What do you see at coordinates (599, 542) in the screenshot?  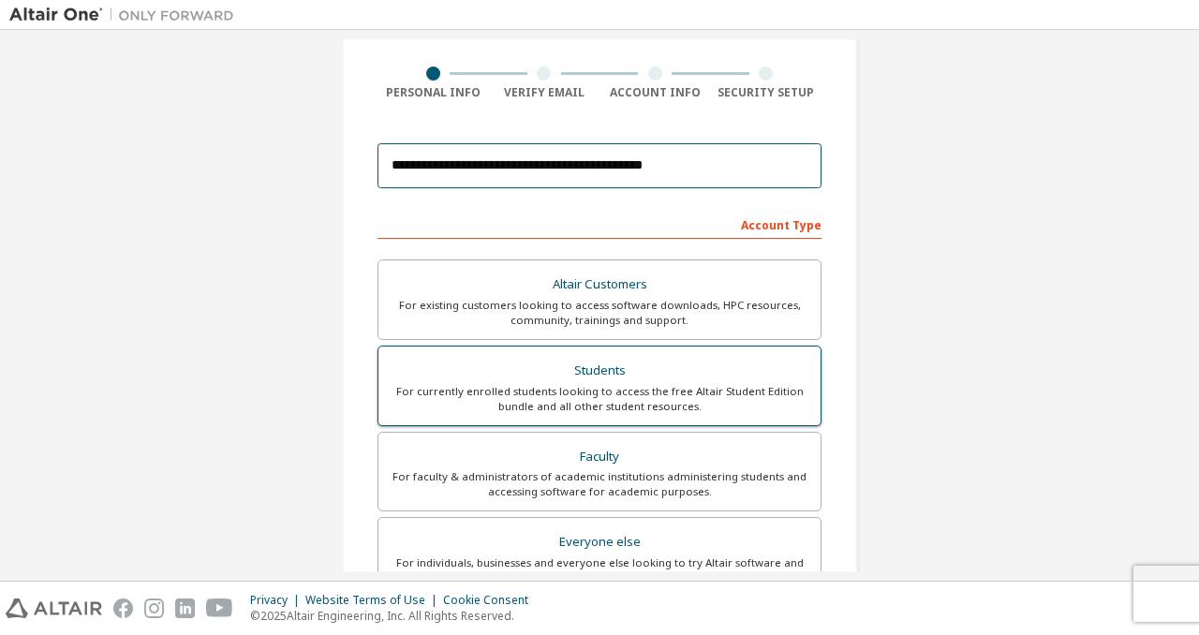 I see `div: Everyone else` at bounding box center [599, 542].